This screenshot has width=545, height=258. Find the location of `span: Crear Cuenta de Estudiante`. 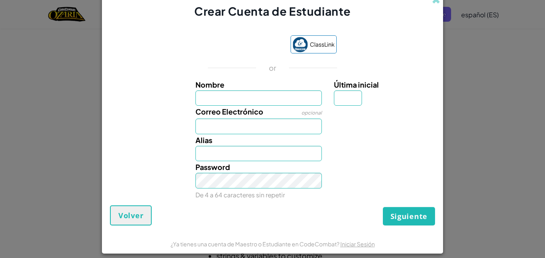

span: Crear Cuenta de Estudiante is located at coordinates (273, 11).